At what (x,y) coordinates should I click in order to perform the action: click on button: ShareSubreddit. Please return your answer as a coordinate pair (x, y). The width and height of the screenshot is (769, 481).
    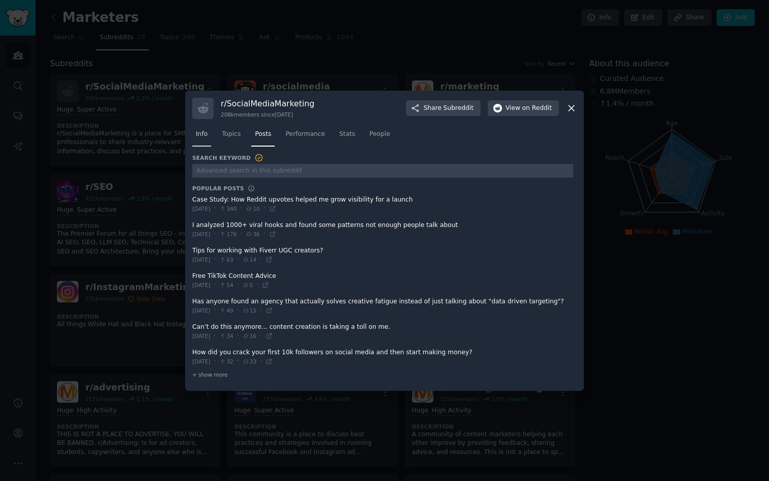
    Looking at the image, I should click on (443, 108).